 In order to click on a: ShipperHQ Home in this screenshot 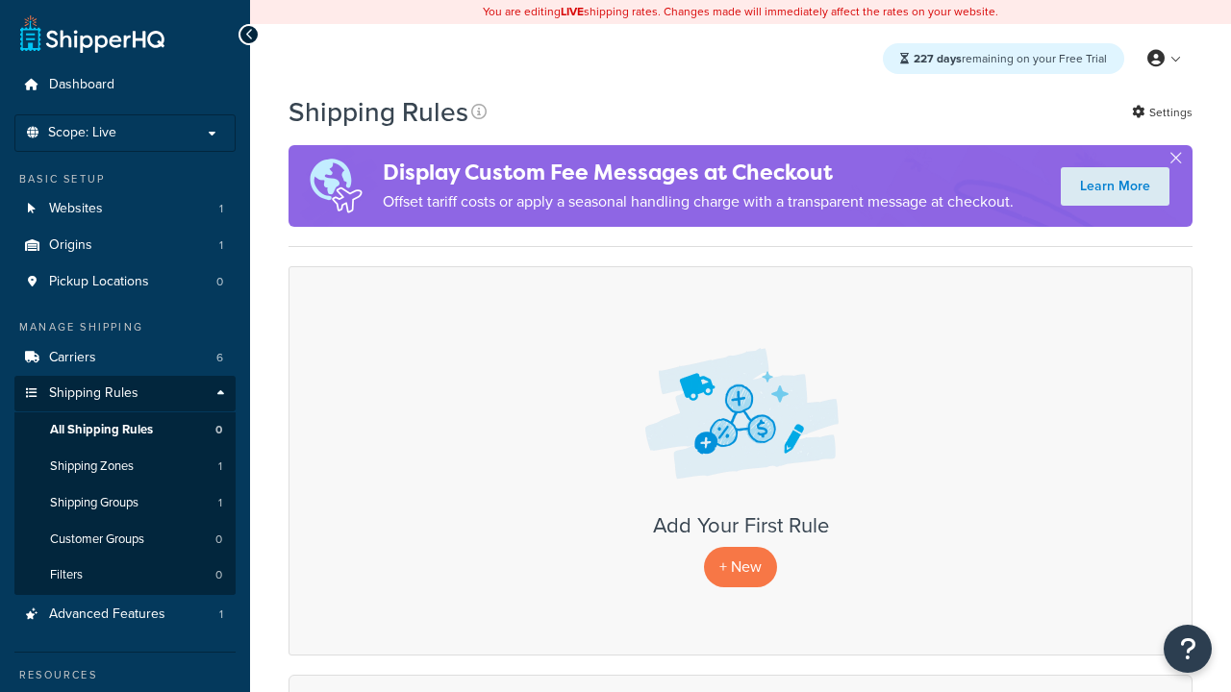, I will do `click(92, 34)`.